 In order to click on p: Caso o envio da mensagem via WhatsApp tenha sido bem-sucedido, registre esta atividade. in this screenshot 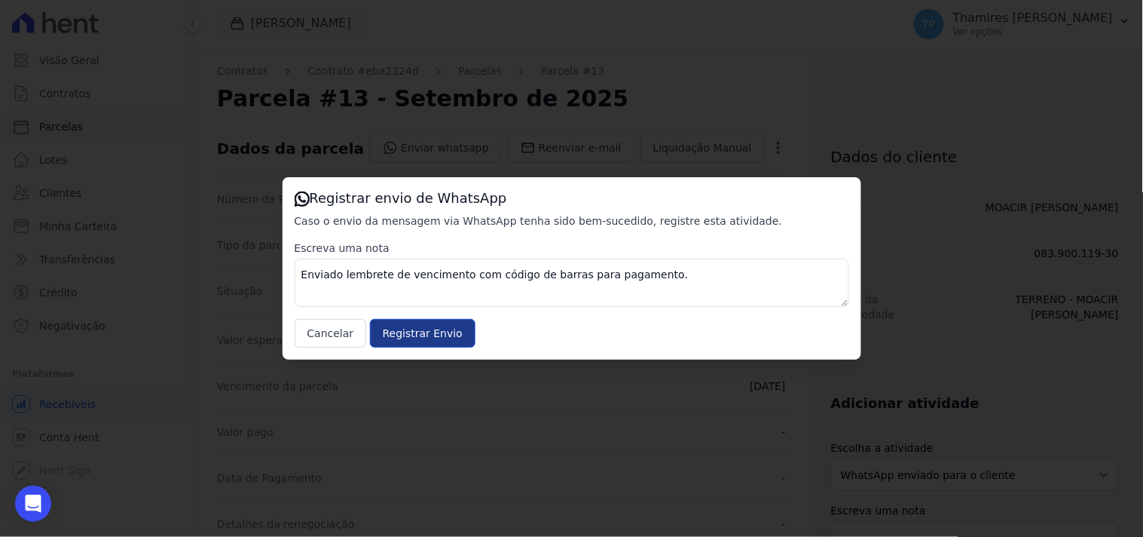, I will do `click(572, 221)`.